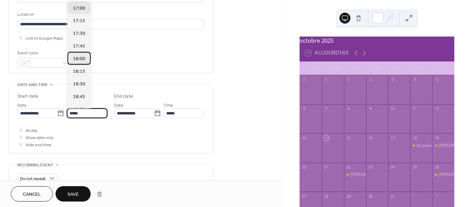 The height and width of the screenshot is (207, 471). I want to click on div: Jérémy Demay, so click(443, 174).